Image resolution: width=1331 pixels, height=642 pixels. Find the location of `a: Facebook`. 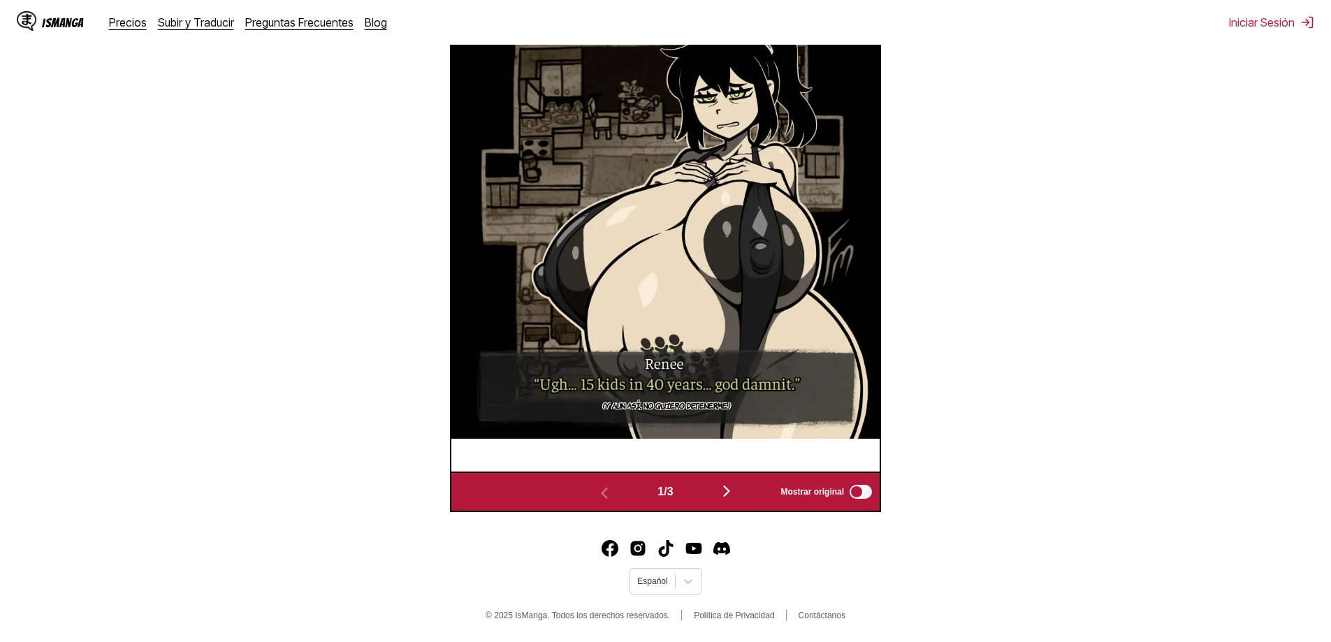

a: Facebook is located at coordinates (610, 549).